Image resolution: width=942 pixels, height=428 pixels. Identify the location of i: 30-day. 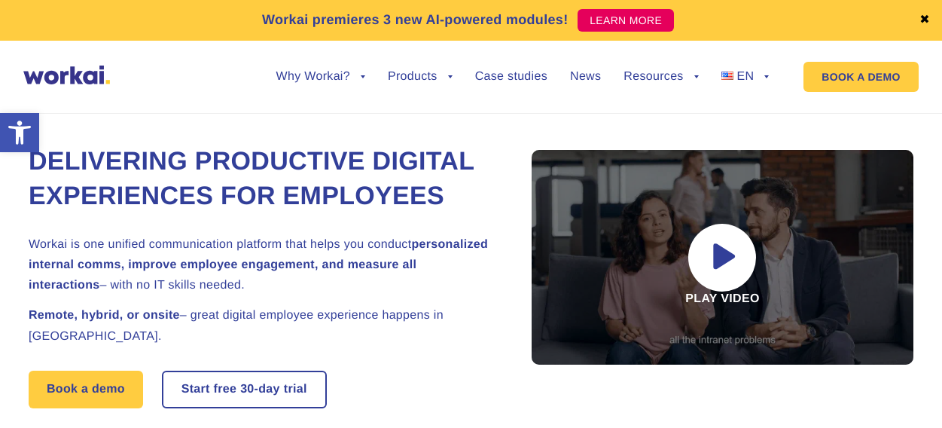
(260, 389).